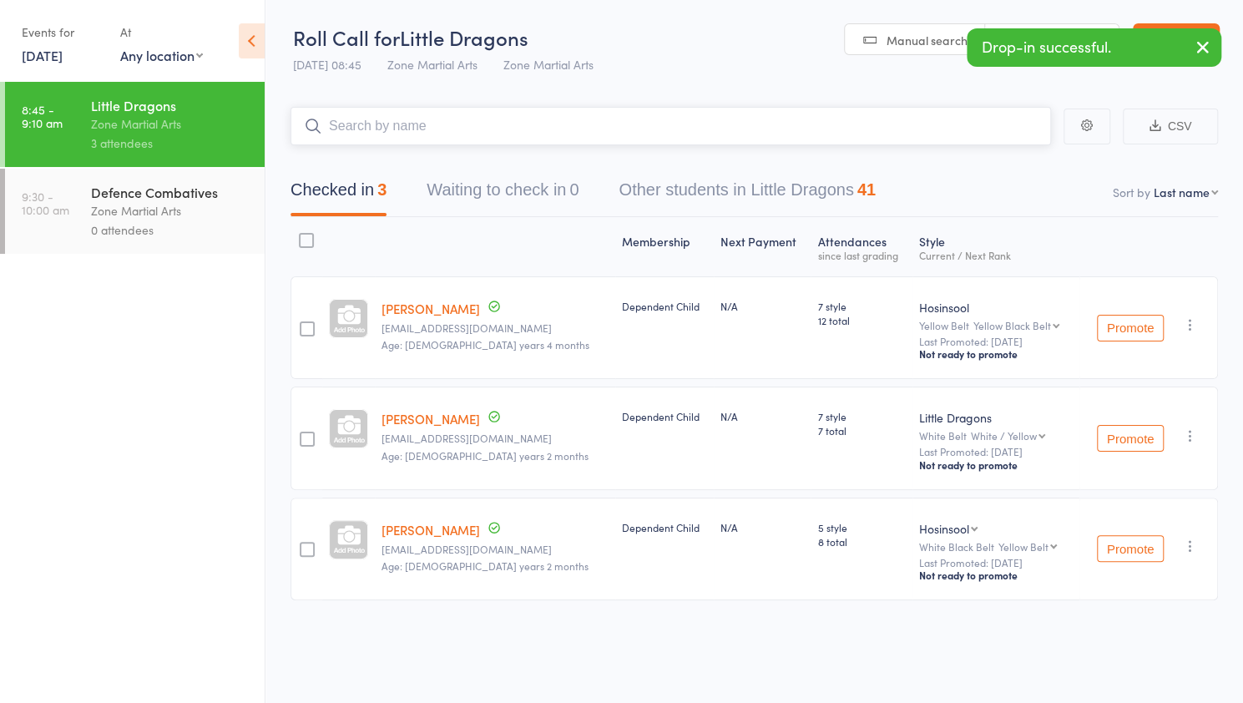 The width and height of the screenshot is (1243, 703). What do you see at coordinates (382, 190) in the screenshot?
I see `div: 3` at bounding box center [382, 190].